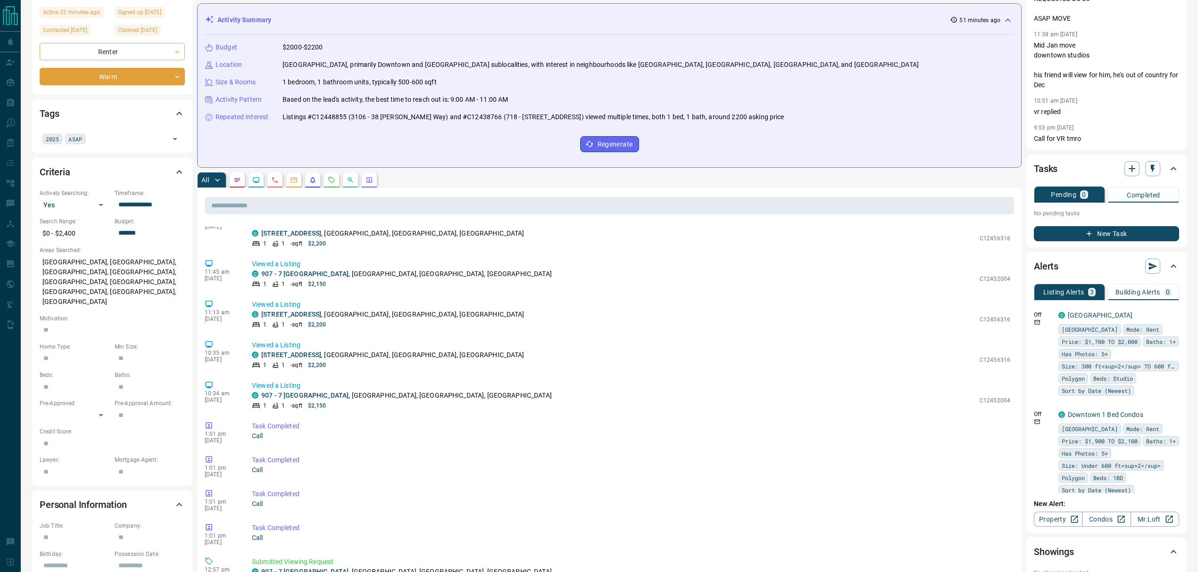 The height and width of the screenshot is (572, 1198). I want to click on div: Tasks, so click(1106, 169).